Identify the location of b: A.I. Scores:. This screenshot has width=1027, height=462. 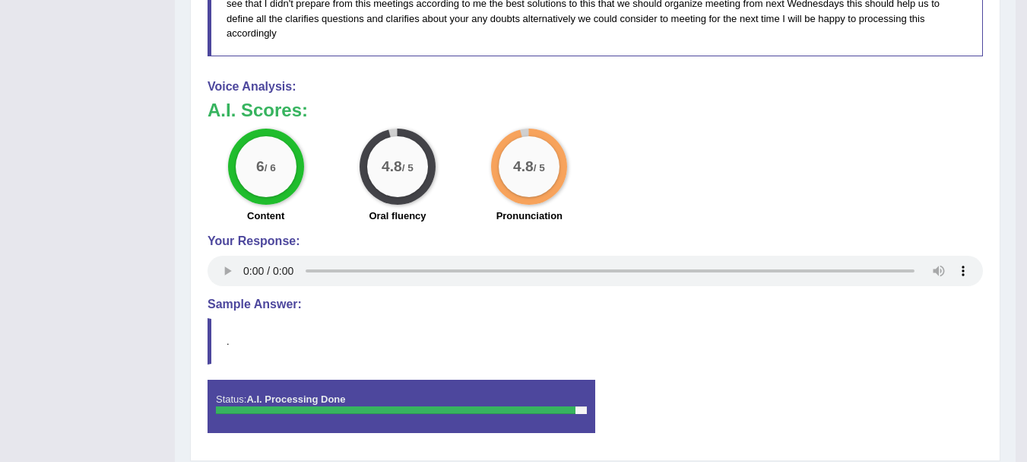
(258, 110).